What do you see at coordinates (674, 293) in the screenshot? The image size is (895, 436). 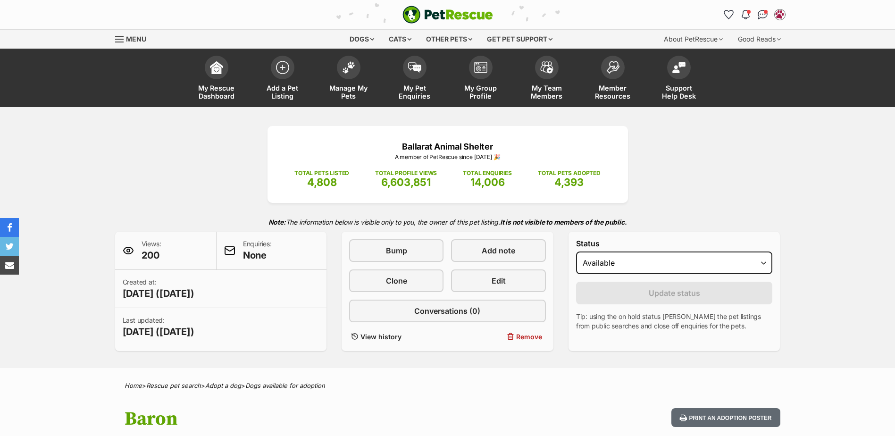 I see `span: Update status` at bounding box center [674, 293].